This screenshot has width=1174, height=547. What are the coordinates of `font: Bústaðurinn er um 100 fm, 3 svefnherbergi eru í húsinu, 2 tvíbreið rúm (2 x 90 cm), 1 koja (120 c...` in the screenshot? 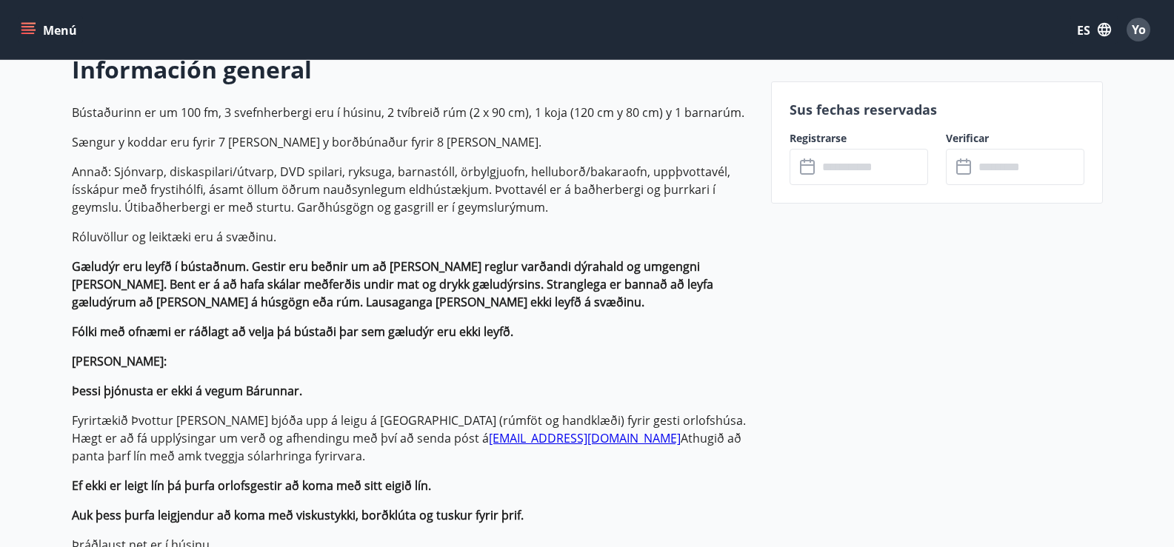 It's located at (408, 113).